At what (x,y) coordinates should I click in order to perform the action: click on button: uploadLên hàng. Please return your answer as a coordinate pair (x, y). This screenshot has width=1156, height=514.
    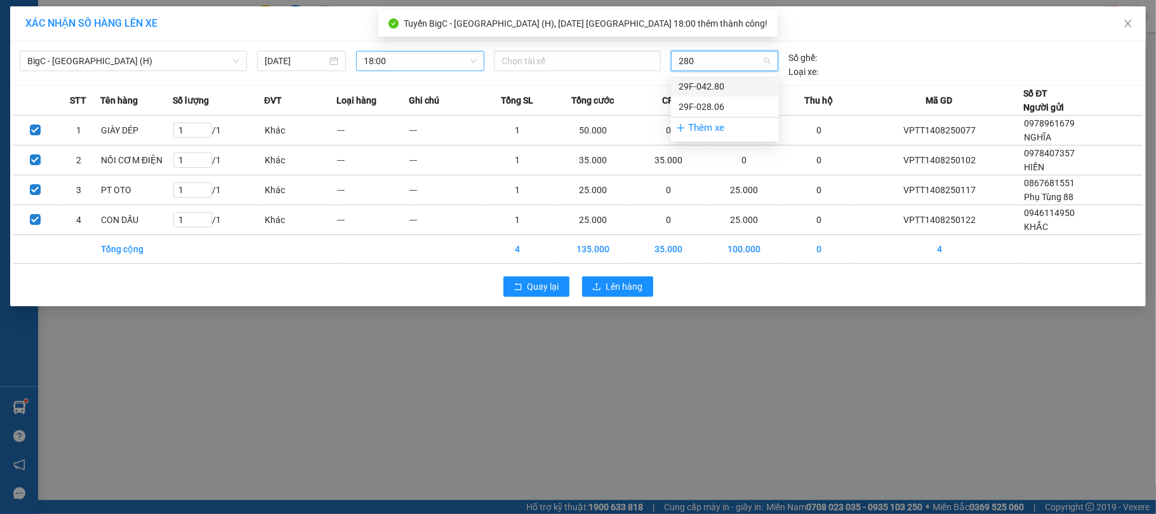
    Looking at the image, I should click on (618, 286).